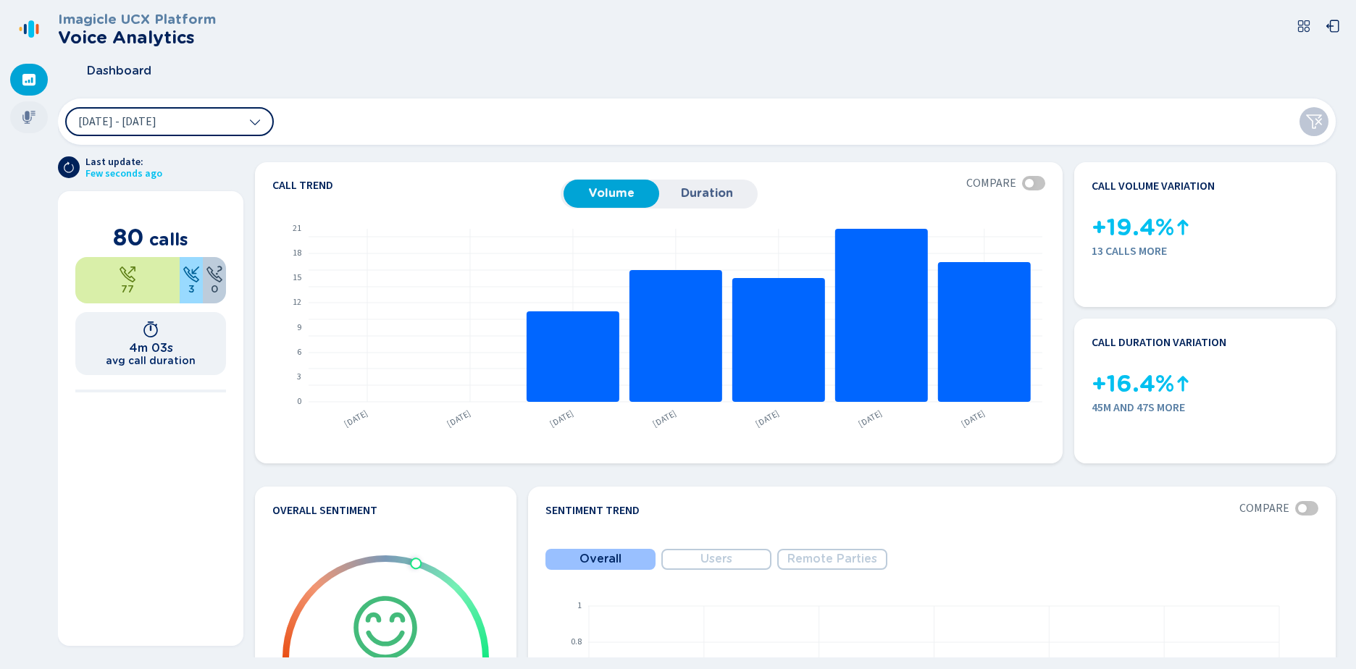 The width and height of the screenshot is (1356, 669). Describe the element at coordinates (214, 289) in the screenshot. I see `span: 0` at that location.